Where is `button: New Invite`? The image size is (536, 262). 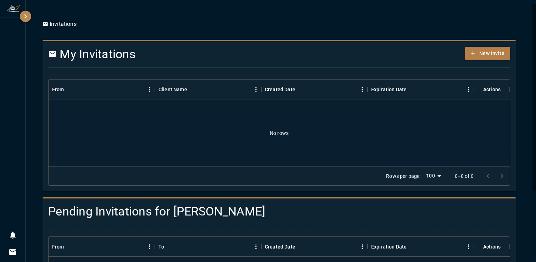
button: New Invite is located at coordinates (488, 53).